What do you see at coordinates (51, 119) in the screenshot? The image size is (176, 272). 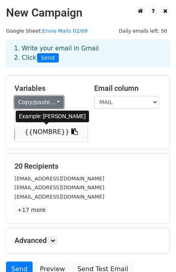 I see `a: {{MAIL}}` at bounding box center [51, 119].